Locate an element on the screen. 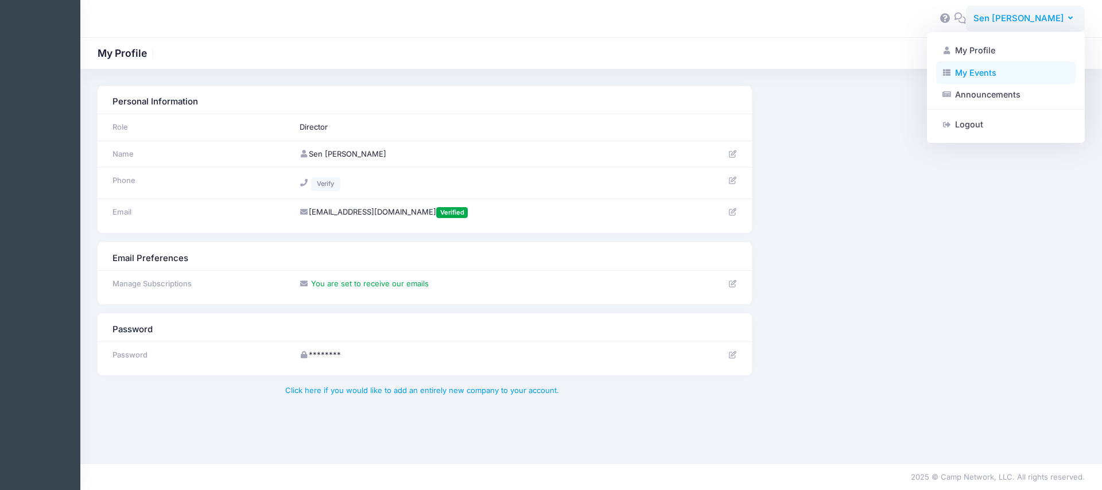 The width and height of the screenshot is (1102, 490). div: Manage Subscriptions is located at coordinates (197, 284).